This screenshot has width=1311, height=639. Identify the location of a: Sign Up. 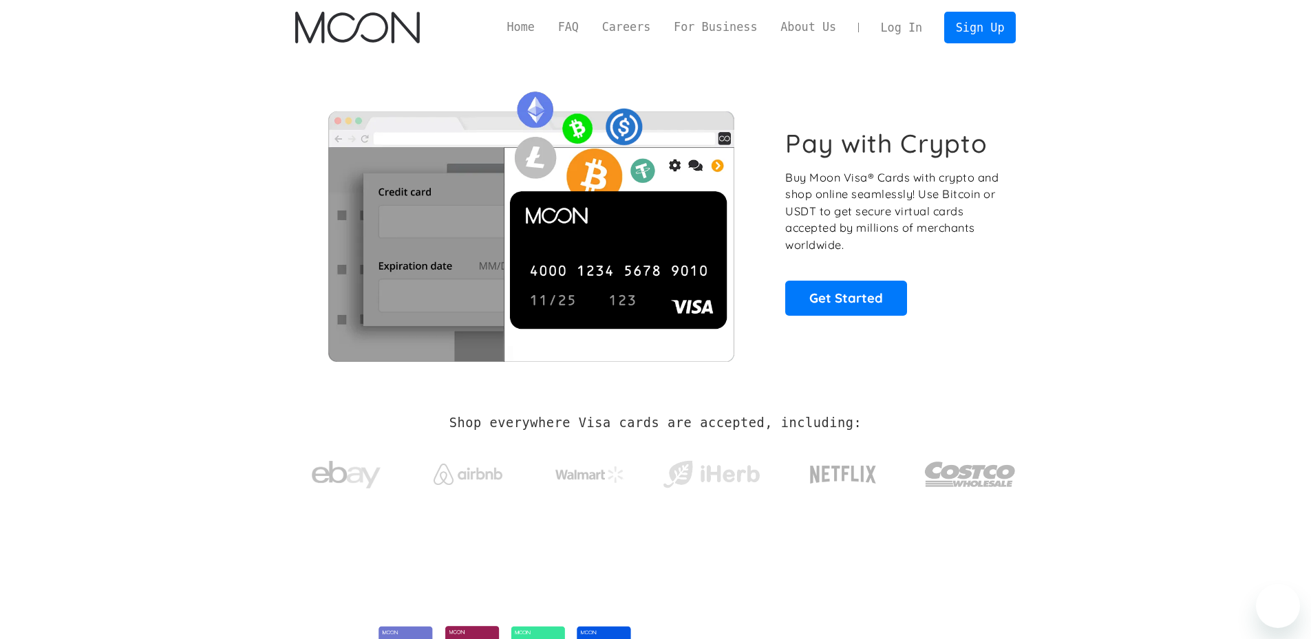
(980, 27).